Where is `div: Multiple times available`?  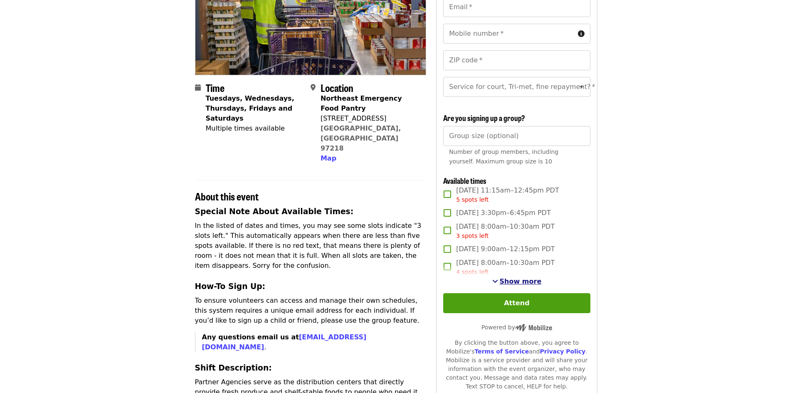 div: Multiple times available is located at coordinates (255, 128).